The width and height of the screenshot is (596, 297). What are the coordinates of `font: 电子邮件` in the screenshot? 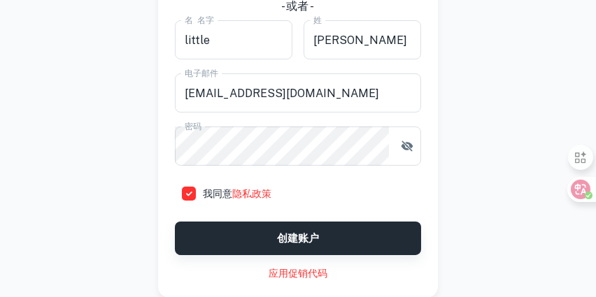 It's located at (201, 73).